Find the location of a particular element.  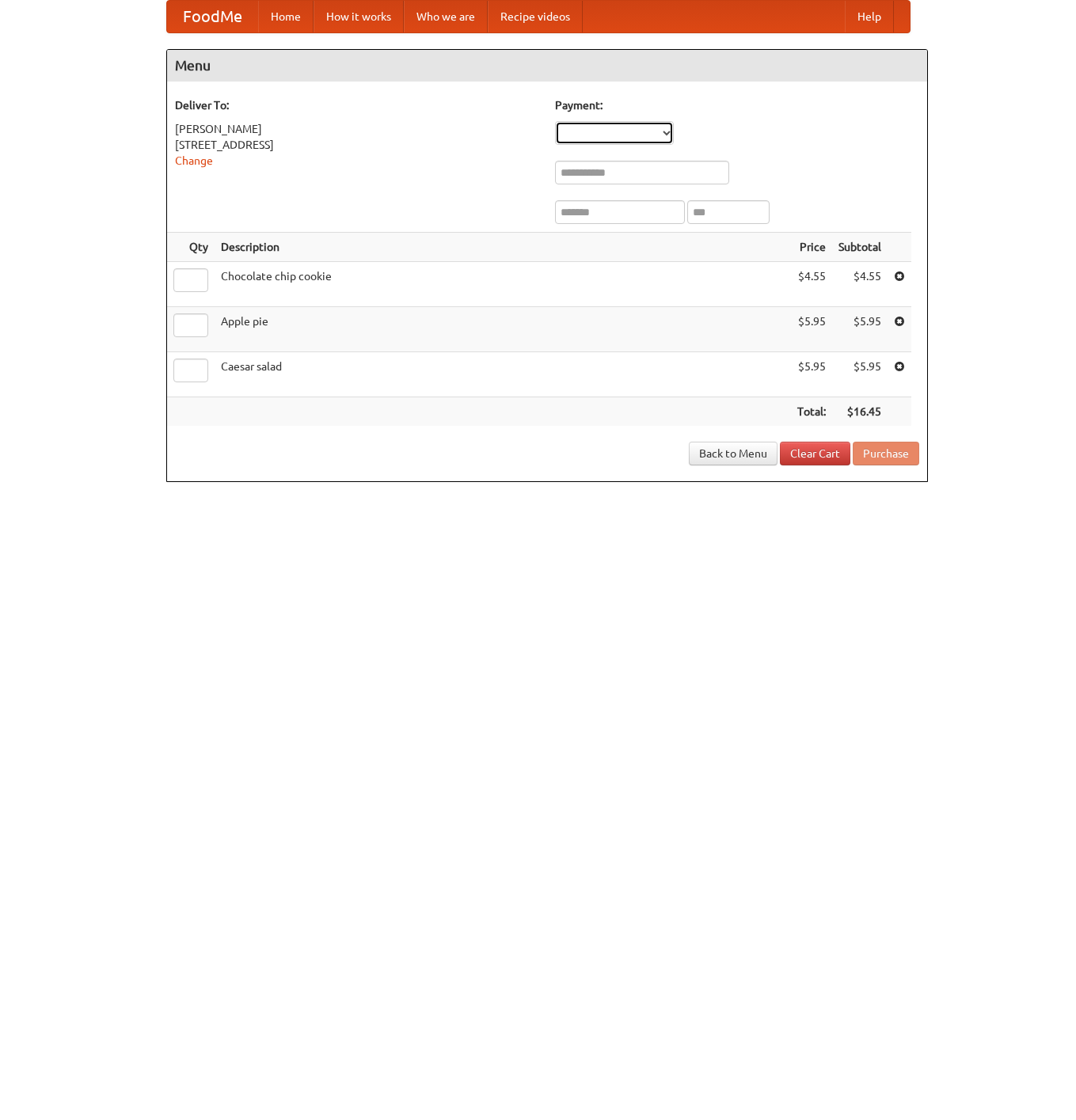

th: Qty is located at coordinates (191, 247).